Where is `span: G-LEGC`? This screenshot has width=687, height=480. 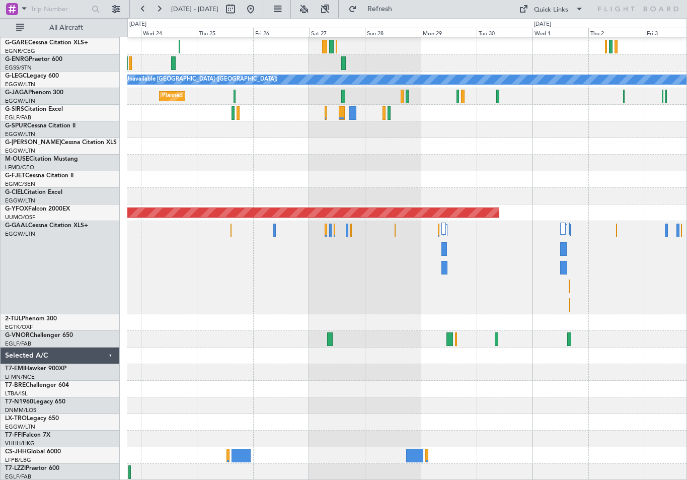
span: G-LEGC is located at coordinates (16, 76).